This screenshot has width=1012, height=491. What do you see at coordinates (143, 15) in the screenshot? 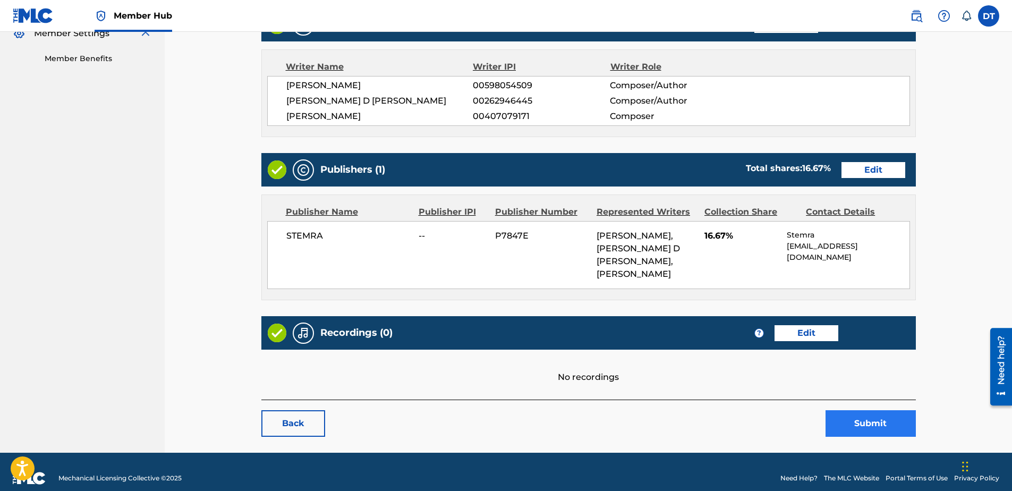
I see `span: Member Hub` at bounding box center [143, 15].